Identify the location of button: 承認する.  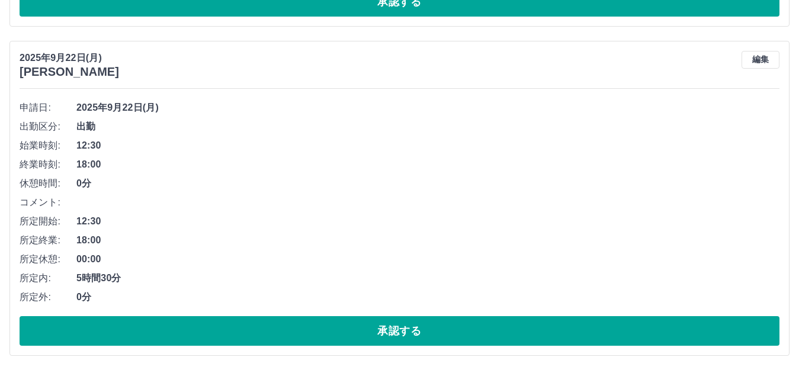
(399, 331).